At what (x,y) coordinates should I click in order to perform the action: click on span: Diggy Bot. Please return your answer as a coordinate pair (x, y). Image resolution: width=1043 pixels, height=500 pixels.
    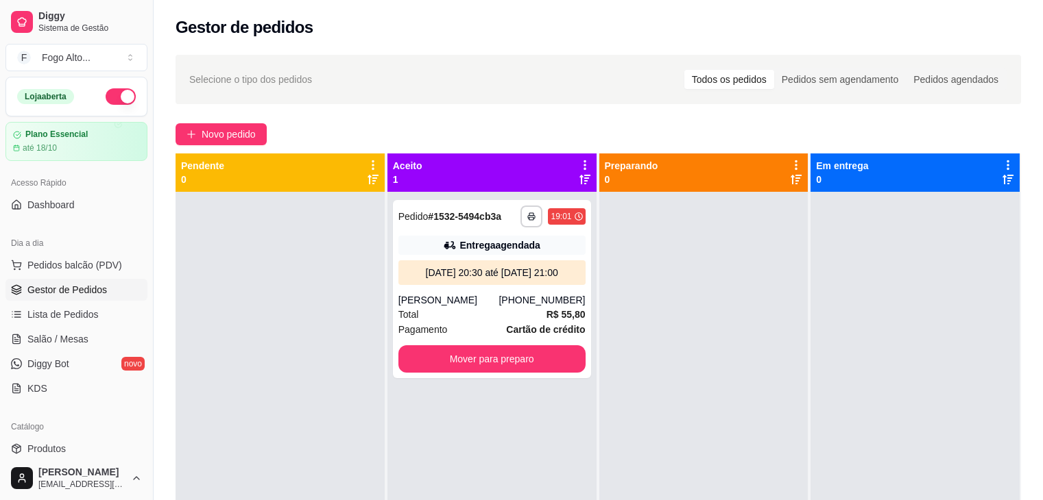
    Looking at the image, I should click on (48, 364).